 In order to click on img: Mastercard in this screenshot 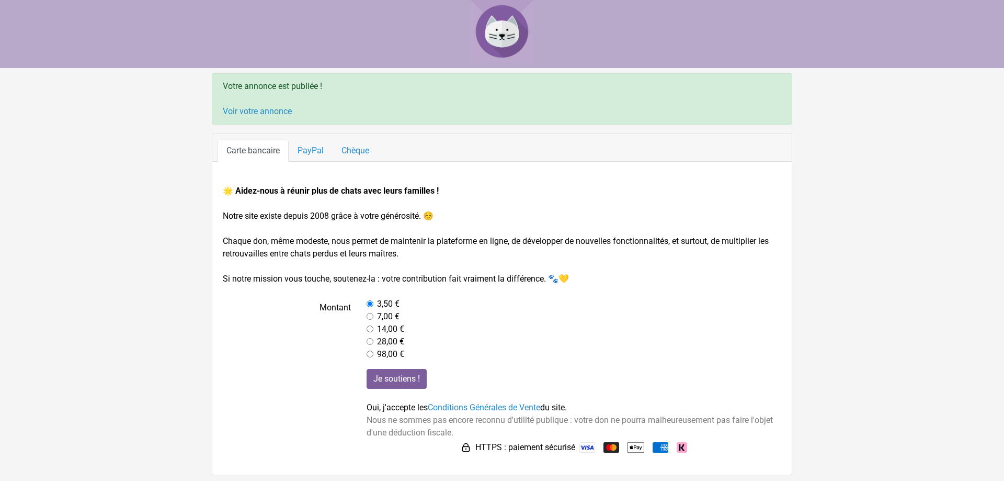, I will do `click(611, 447)`.